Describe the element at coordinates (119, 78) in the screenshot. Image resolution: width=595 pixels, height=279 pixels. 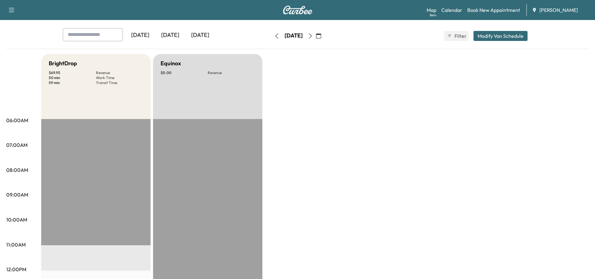
I see `p: Work Time` at that location.